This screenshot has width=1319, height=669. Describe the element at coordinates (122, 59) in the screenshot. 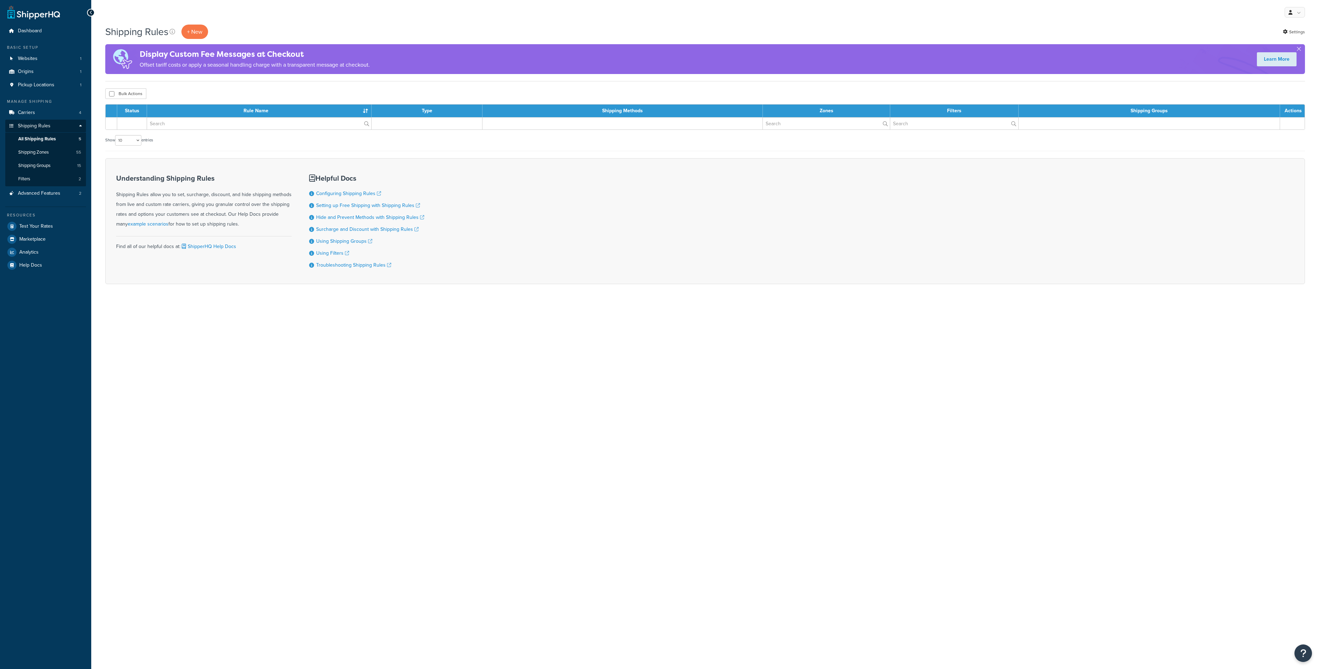

I see `img: duties-banner-06bc72dcb5fe05cb3f9472aba00be2ae8eb53ab6f0d8bb03d382ba314ac3c341.png` at that location.